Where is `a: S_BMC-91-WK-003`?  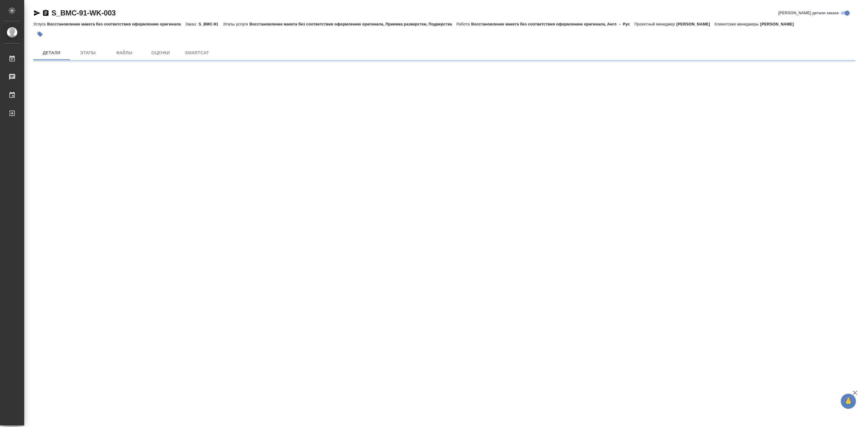
a: S_BMC-91-WK-003 is located at coordinates (84, 13).